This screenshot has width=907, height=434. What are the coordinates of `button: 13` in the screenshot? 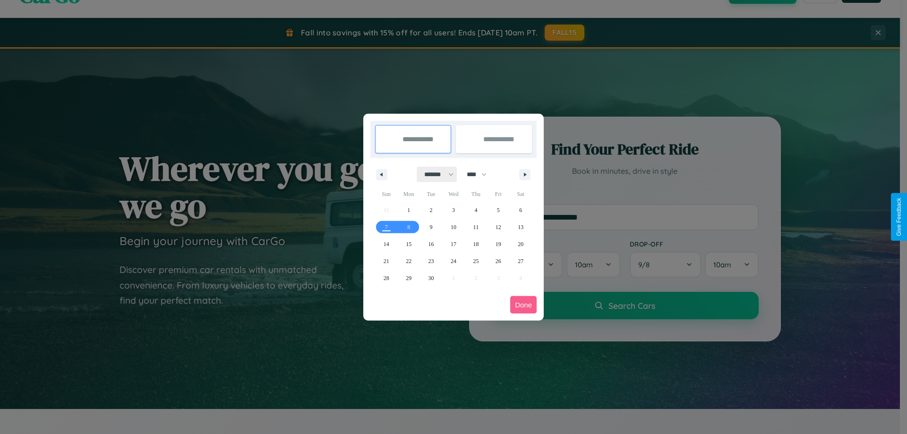 It's located at (521, 227).